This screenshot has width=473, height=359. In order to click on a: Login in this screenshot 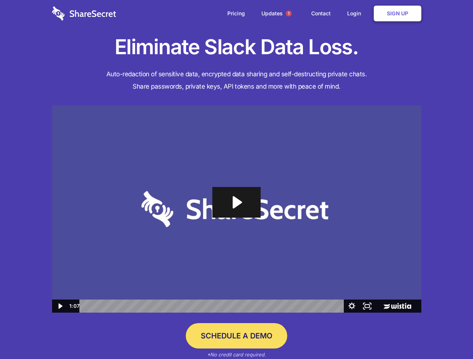, I will do `click(356, 13)`.